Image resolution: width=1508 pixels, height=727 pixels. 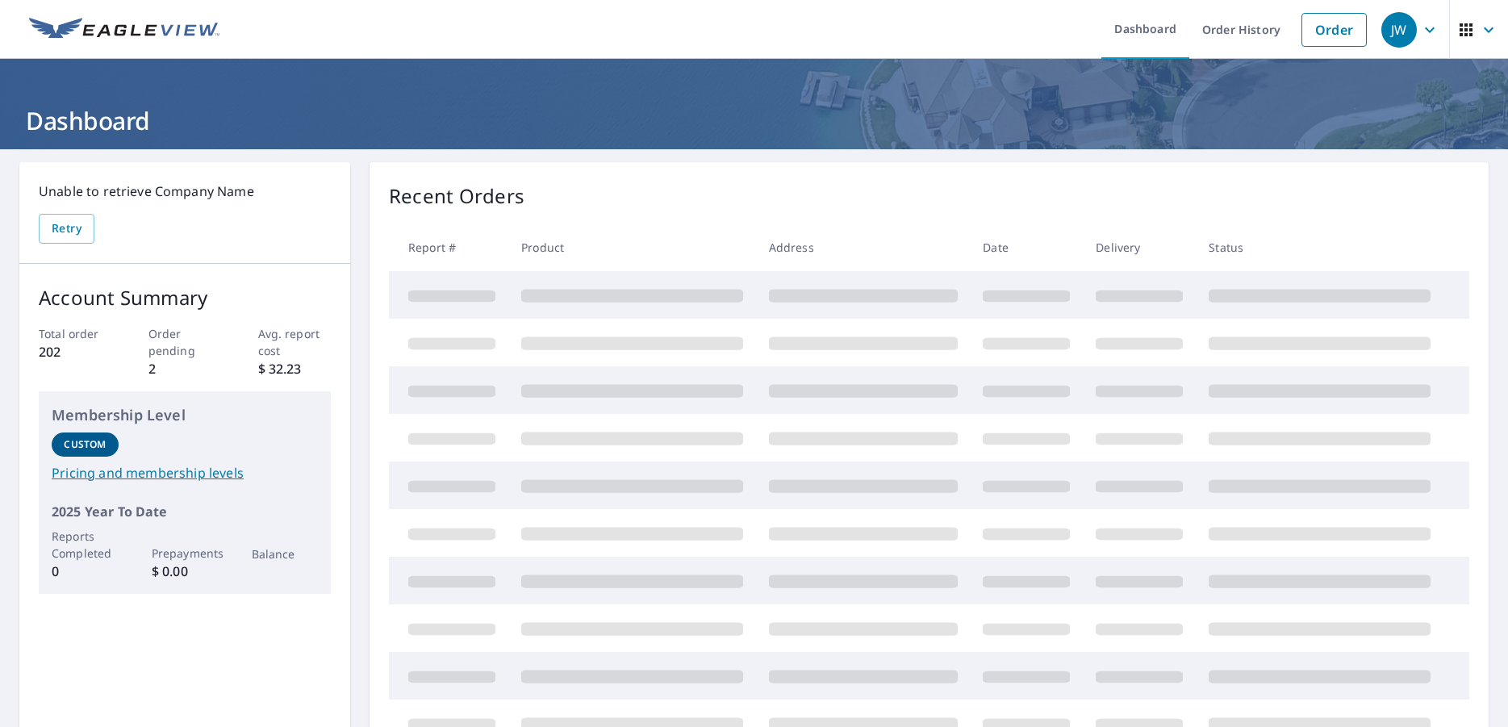 What do you see at coordinates (863, 247) in the screenshot?
I see `th: Address` at bounding box center [863, 247].